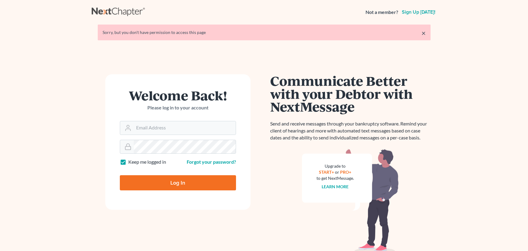 The width and height of the screenshot is (528, 251). Describe the element at coordinates (185, 128) in the screenshot. I see `input: Email Address` at that location.